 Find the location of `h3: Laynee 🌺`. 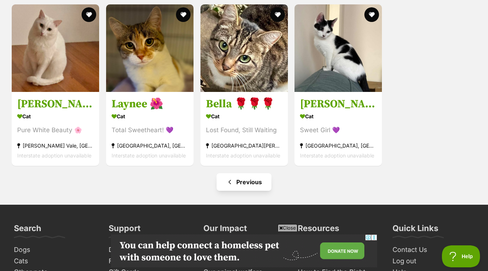

h3: Laynee 🌺 is located at coordinates (150, 104).